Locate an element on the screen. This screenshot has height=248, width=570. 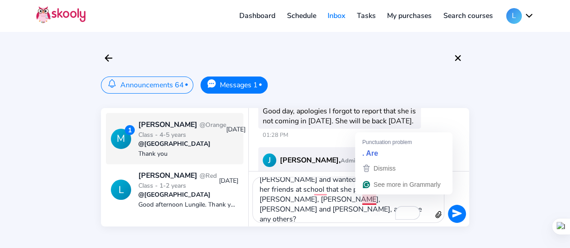
a: My purchases is located at coordinates (409, 16).